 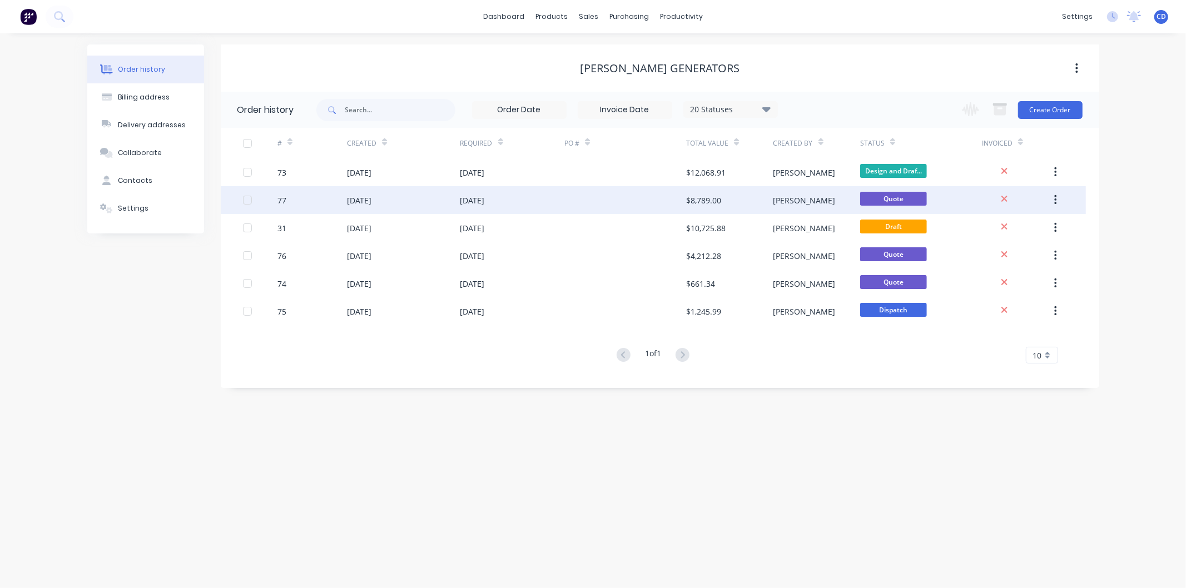 I want to click on div: $8,789.00, so click(x=704, y=200).